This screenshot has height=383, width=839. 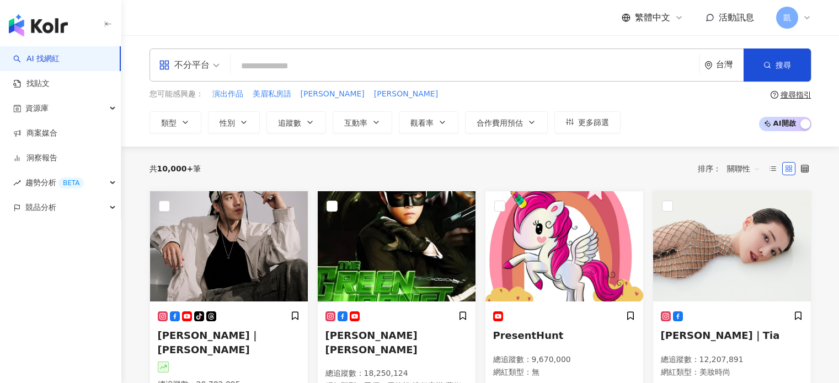 I want to click on button: 合作費用預估, so click(x=506, y=122).